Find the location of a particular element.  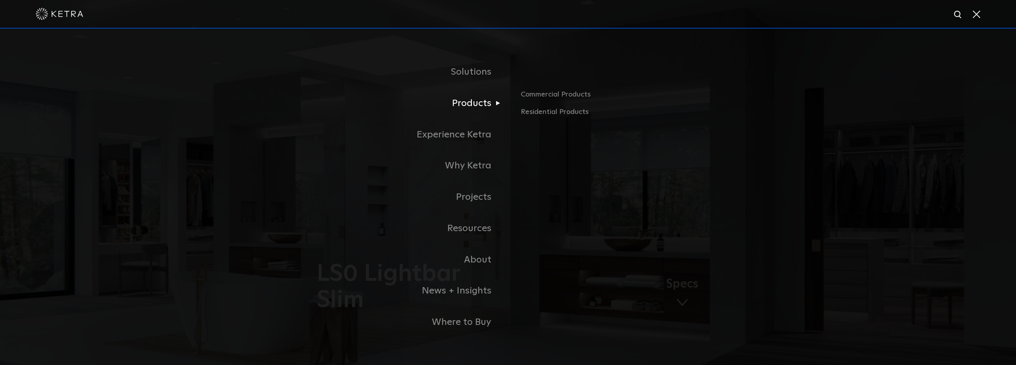

div: Navigation Menu is located at coordinates (508, 197).